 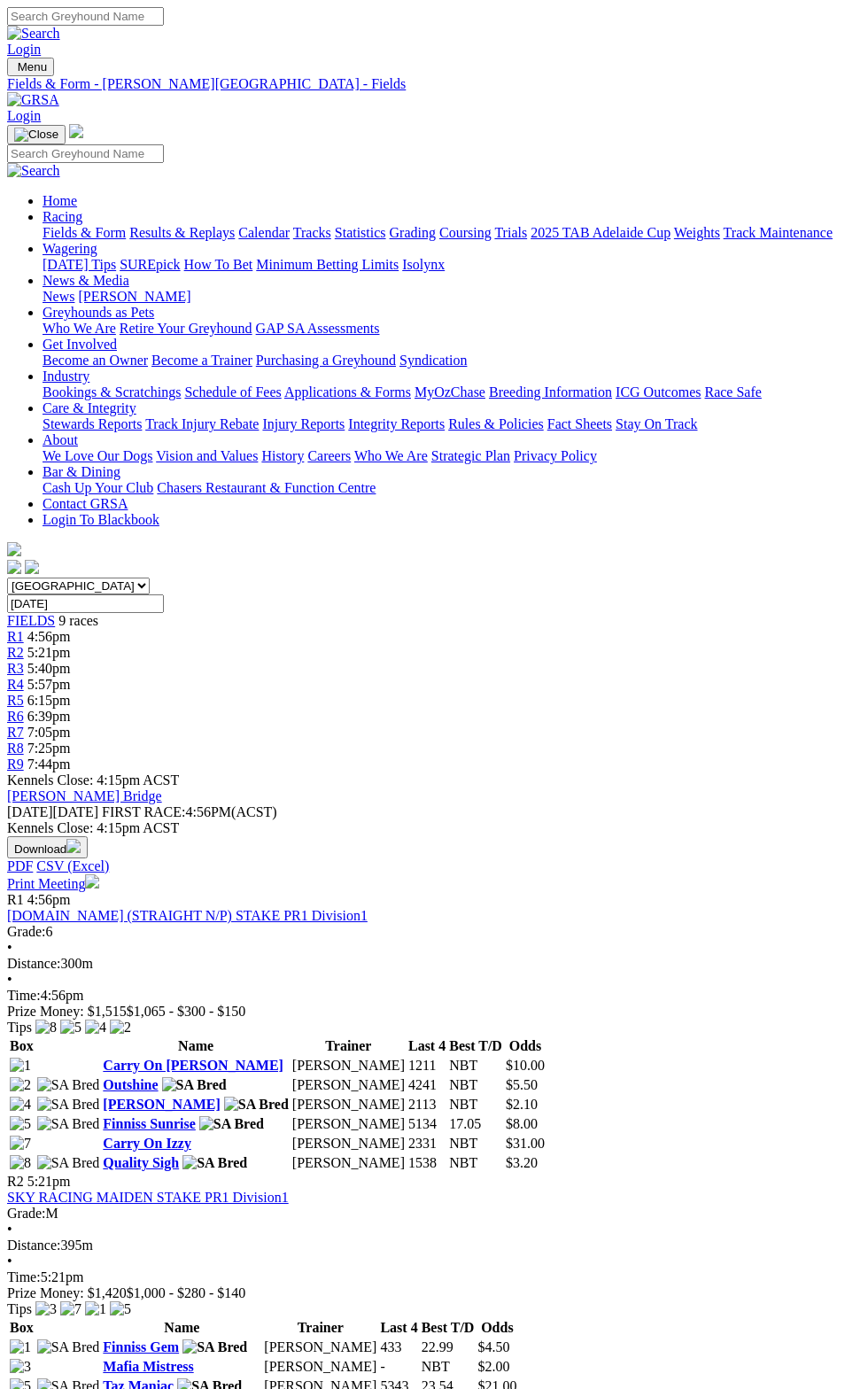 What do you see at coordinates (303, 424) in the screenshot?
I see `a: Injury Reports` at bounding box center [303, 424].